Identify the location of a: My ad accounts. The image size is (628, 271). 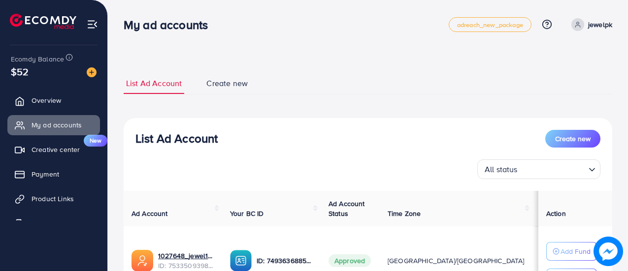
(54, 125).